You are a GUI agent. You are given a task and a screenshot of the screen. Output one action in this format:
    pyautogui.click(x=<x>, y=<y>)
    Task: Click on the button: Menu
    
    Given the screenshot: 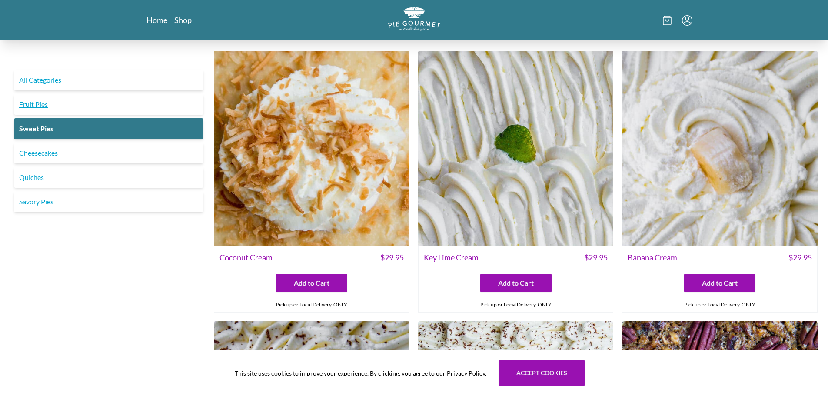 What is the action you would take?
    pyautogui.click(x=687, y=20)
    